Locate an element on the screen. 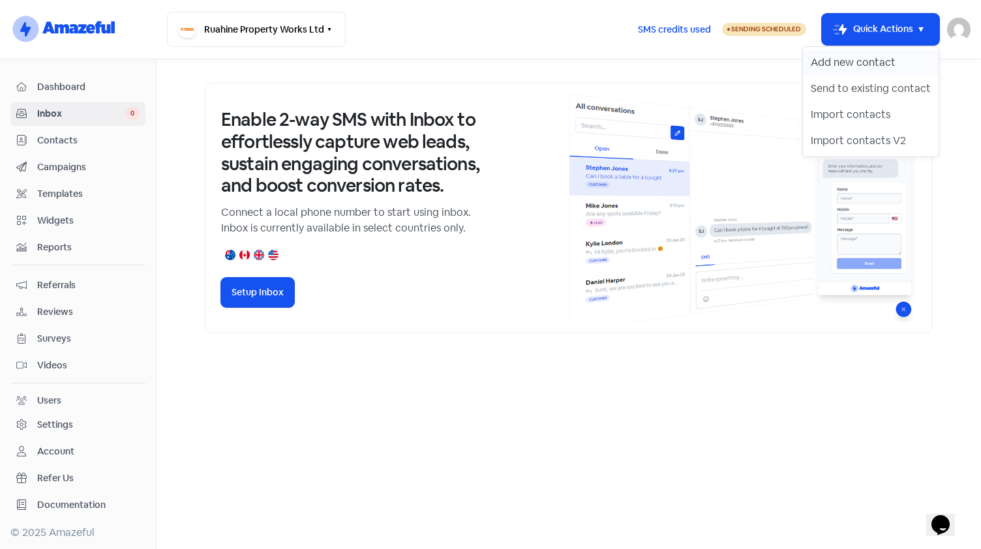 This screenshot has width=981, height=549. span: Surveys is located at coordinates (88, 339).